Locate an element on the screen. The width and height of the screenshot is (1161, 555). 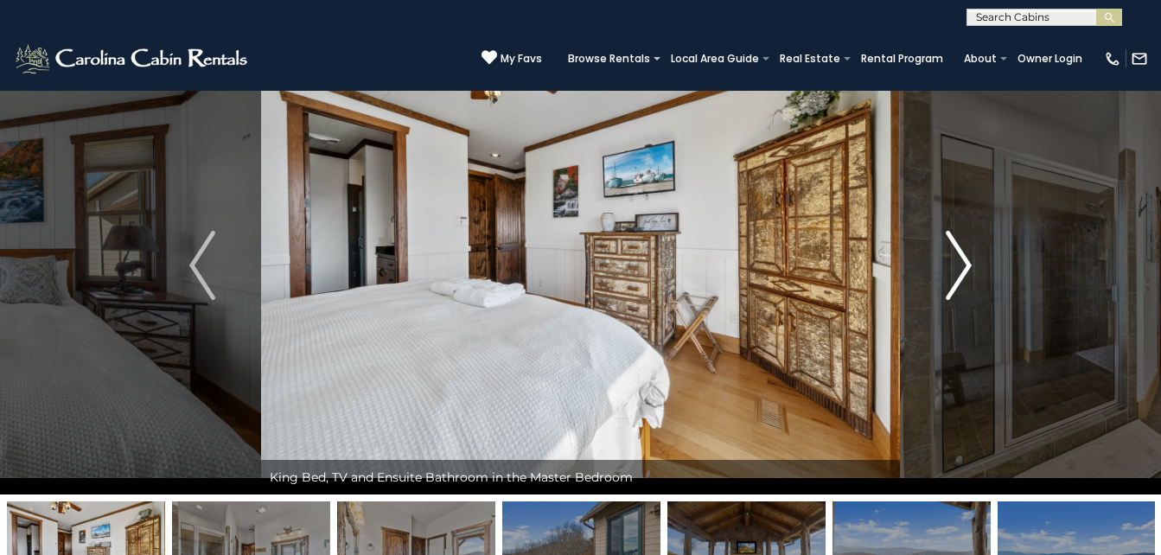
a: Browse Rentals is located at coordinates (609, 59).